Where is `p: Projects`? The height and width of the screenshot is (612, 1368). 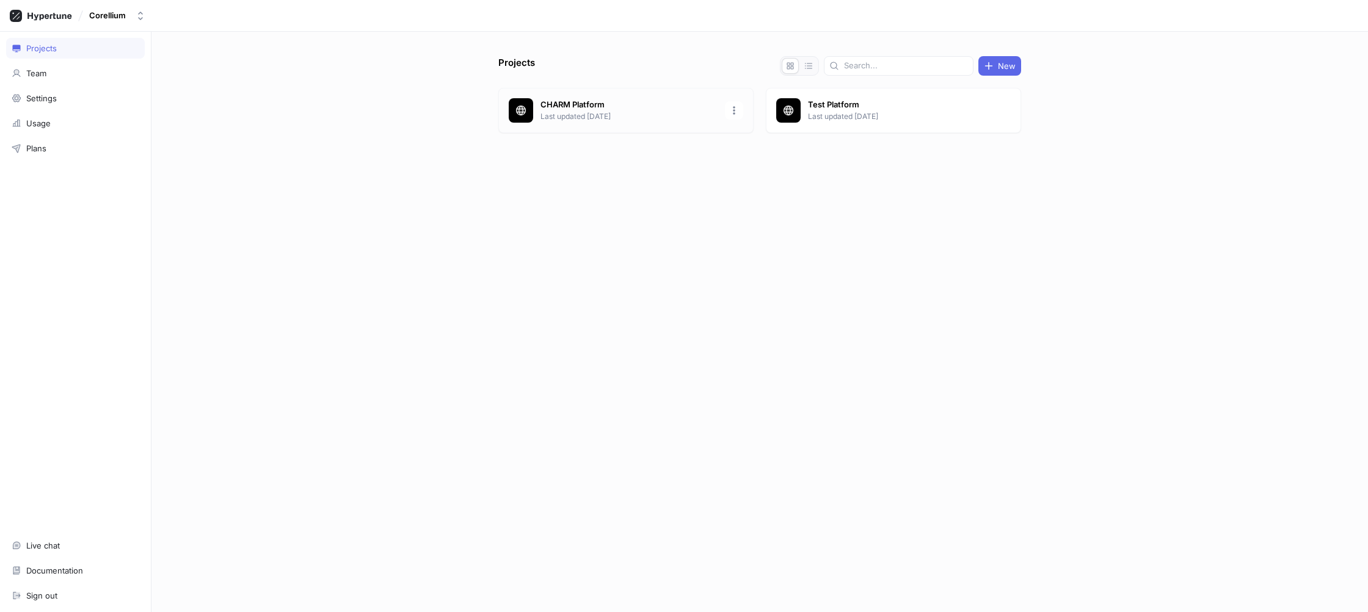 p: Projects is located at coordinates (516, 66).